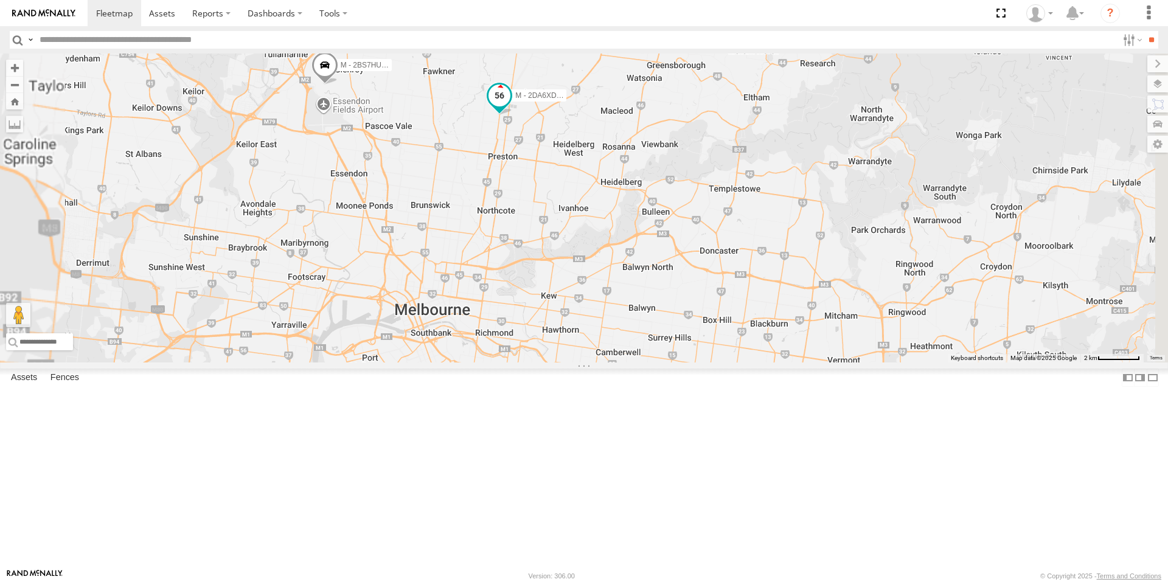  I want to click on a: Terms, so click(1155, 358).